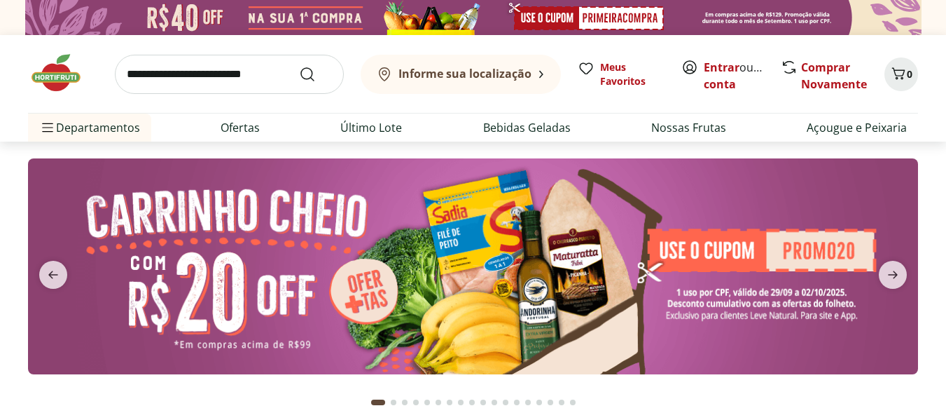 The width and height of the screenshot is (946, 420). I want to click on button: Go to page 3 from fs-carousel, so click(405, 402).